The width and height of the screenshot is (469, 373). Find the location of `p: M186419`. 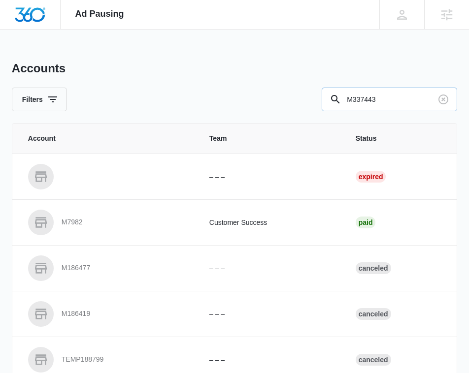

p: M186419 is located at coordinates (76, 314).